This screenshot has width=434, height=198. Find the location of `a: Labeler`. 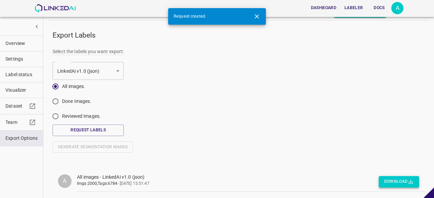

a: Labeler is located at coordinates (354, 8).